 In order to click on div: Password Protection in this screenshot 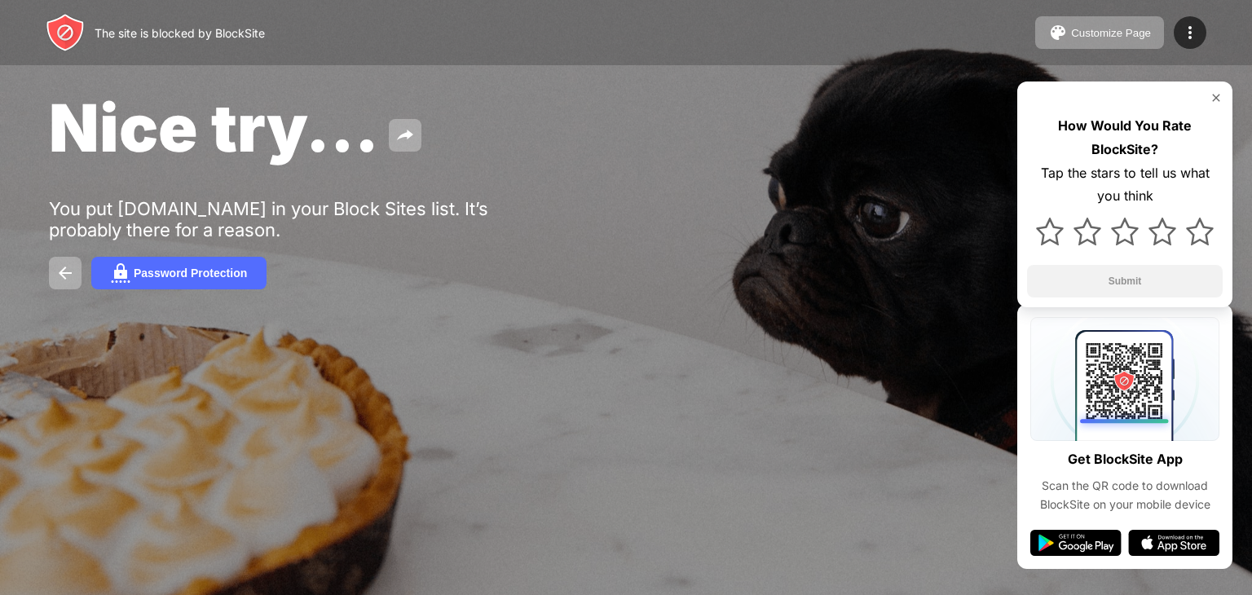, I will do `click(190, 273)`.